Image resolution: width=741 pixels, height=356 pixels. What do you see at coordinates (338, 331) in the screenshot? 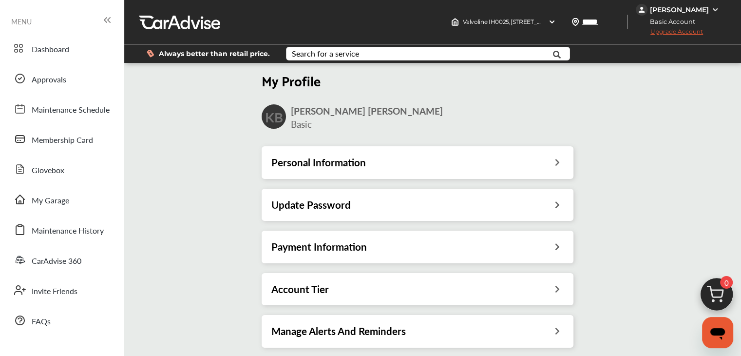
I see `h3: Manage Alerts And Reminders` at bounding box center [338, 331].